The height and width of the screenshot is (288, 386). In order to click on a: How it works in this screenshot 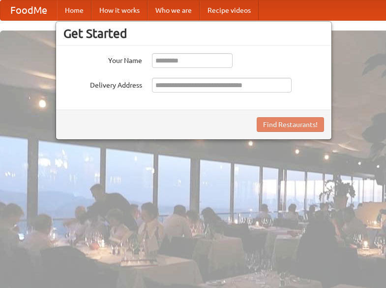, I will do `click(119, 10)`.